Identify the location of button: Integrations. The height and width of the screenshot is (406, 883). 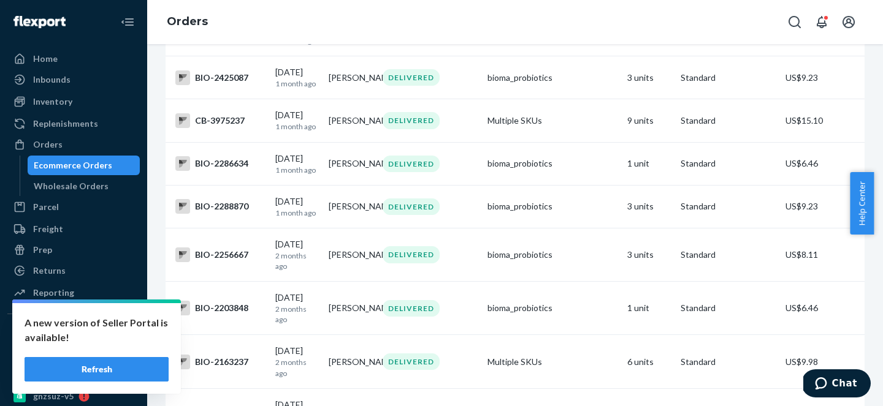
(74, 334).